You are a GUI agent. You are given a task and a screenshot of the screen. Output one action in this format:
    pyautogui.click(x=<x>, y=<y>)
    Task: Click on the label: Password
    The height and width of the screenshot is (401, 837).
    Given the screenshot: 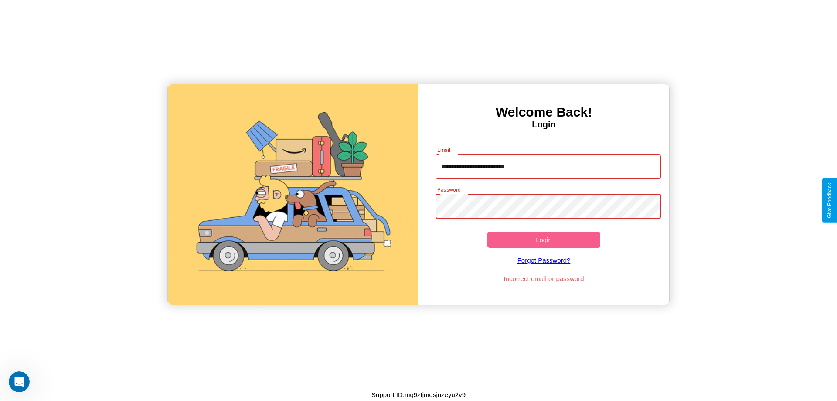 What is the action you would take?
    pyautogui.click(x=449, y=189)
    